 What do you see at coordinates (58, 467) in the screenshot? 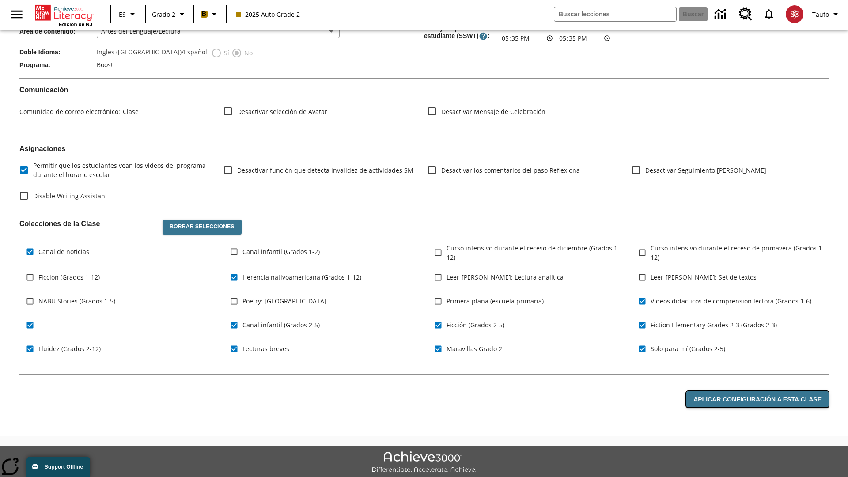
I see `button: Support Offline` at bounding box center [58, 467].